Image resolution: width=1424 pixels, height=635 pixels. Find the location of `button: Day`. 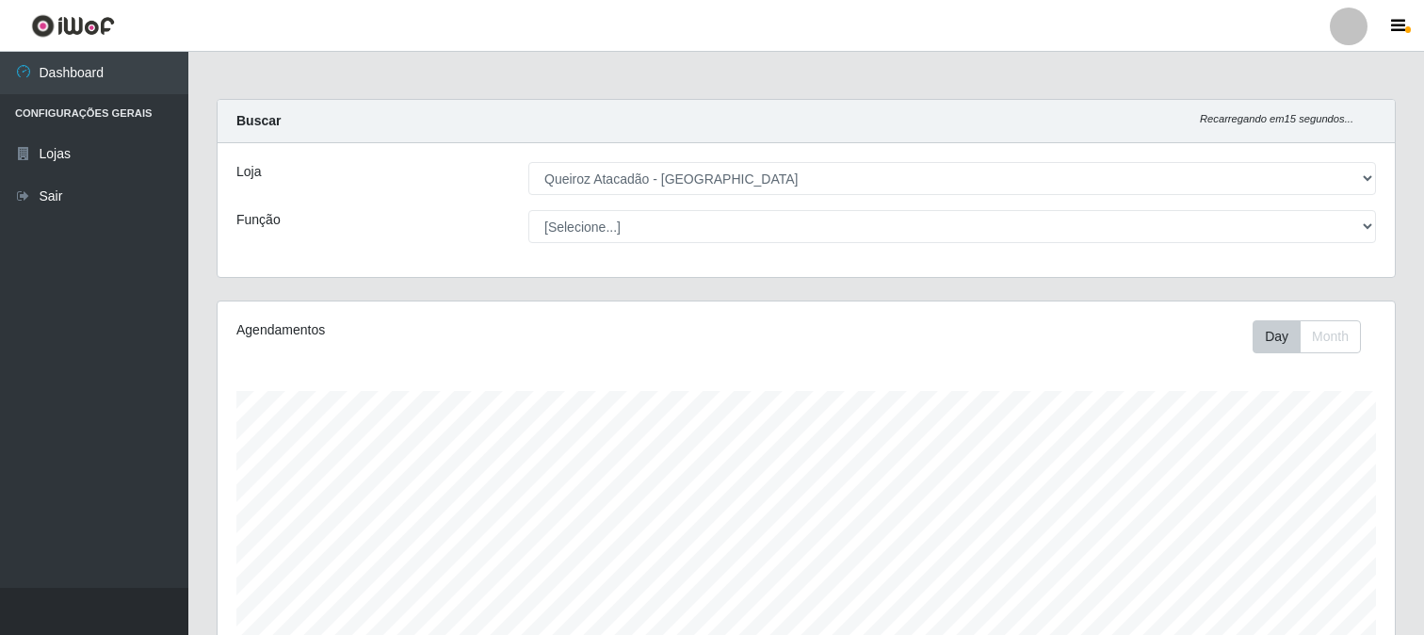

button: Day is located at coordinates (1276, 336).